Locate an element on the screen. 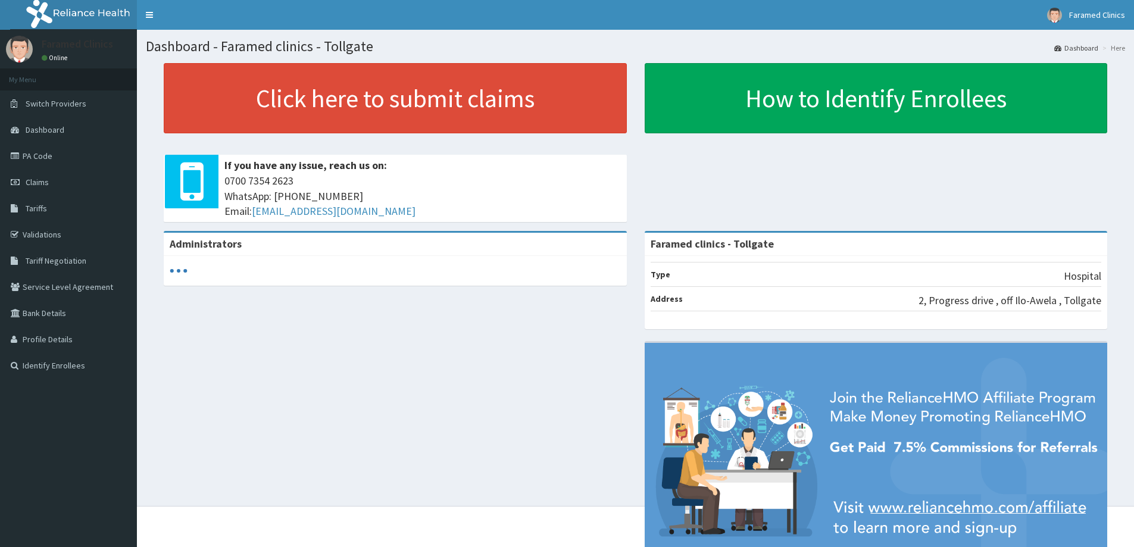 The height and width of the screenshot is (547, 1134). a: Click here to submit claims is located at coordinates (395, 98).